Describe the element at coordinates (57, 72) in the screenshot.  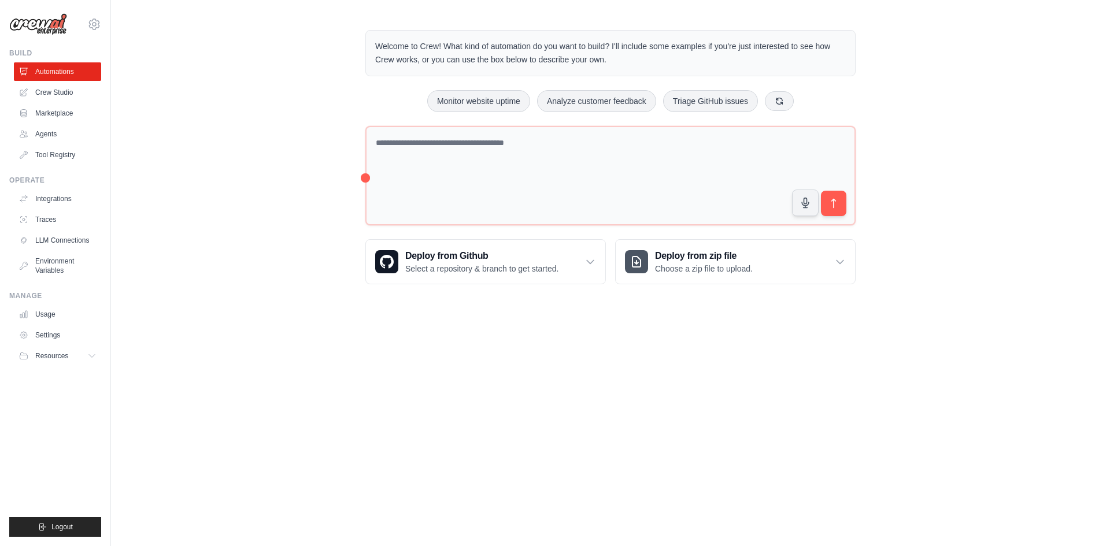
I see `a: Automations` at that location.